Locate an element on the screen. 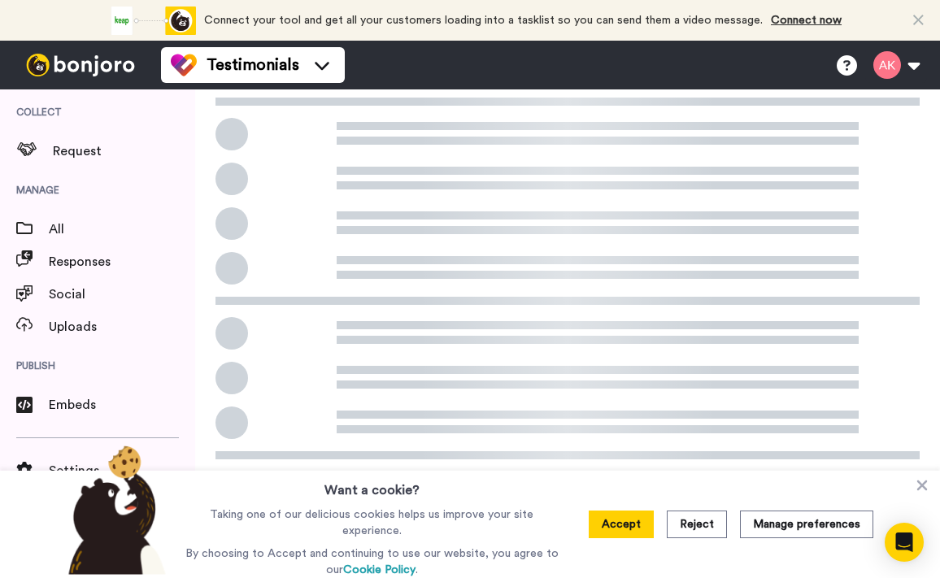  div: Open Intercom Messenger is located at coordinates (904, 542).